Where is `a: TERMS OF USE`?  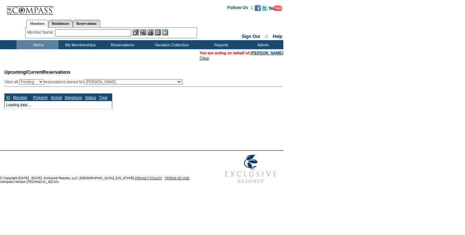
a: TERMS OF USE is located at coordinates (177, 178).